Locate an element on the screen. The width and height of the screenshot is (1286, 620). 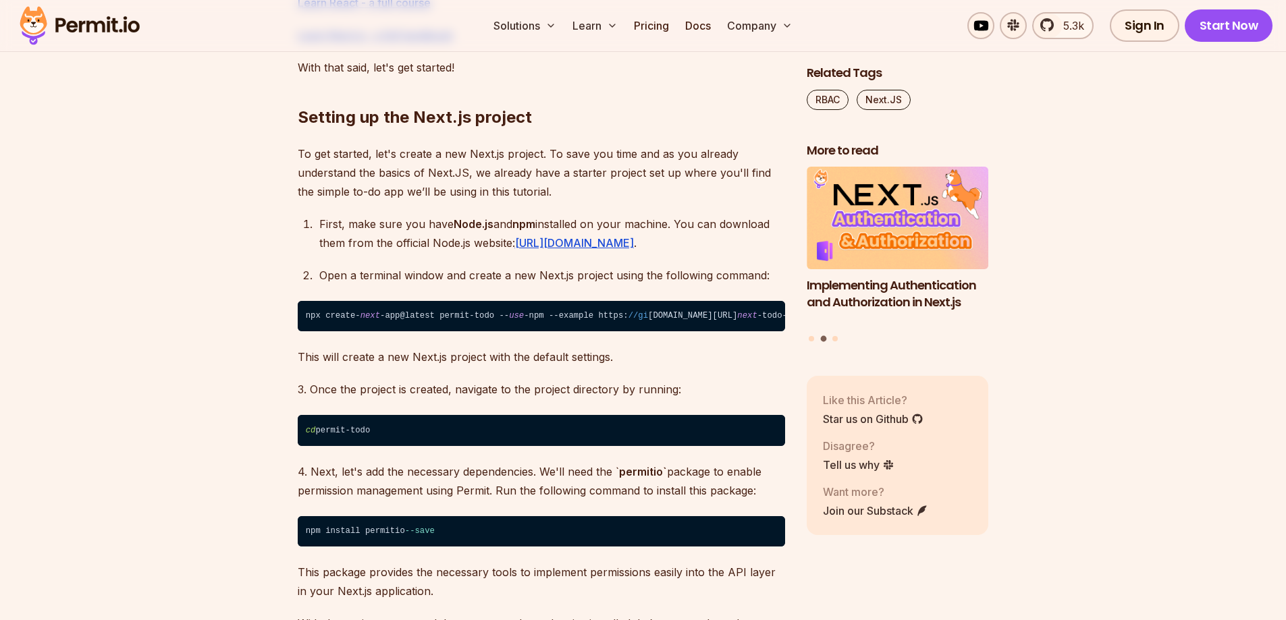
p: Disagree? is located at coordinates (858, 446).